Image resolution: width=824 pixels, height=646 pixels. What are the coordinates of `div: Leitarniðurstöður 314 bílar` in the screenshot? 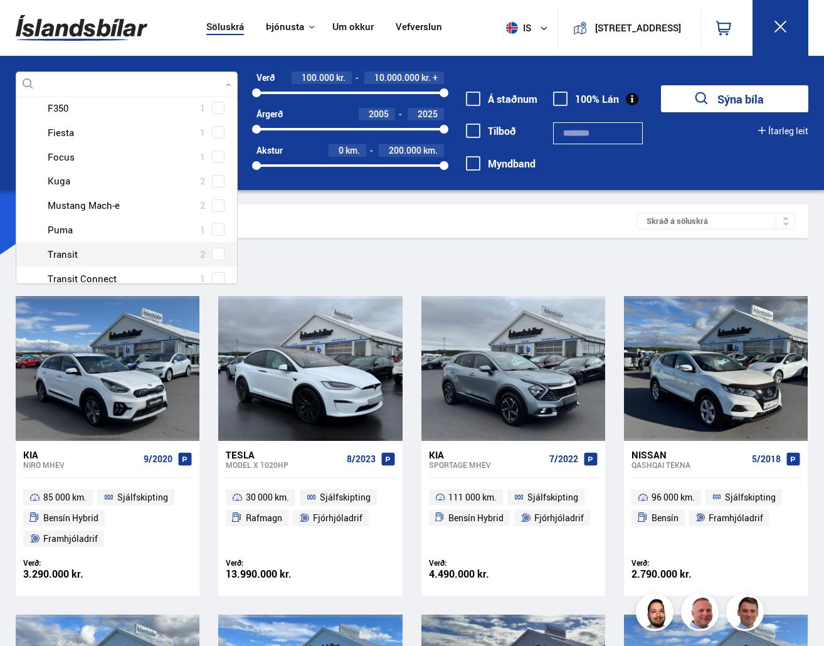 It's located at (333, 221).